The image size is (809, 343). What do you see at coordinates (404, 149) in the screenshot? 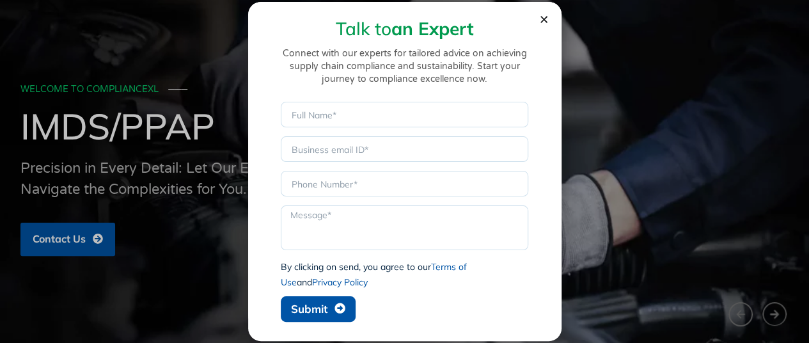
I see `input: Business email ID*` at bounding box center [404, 149].